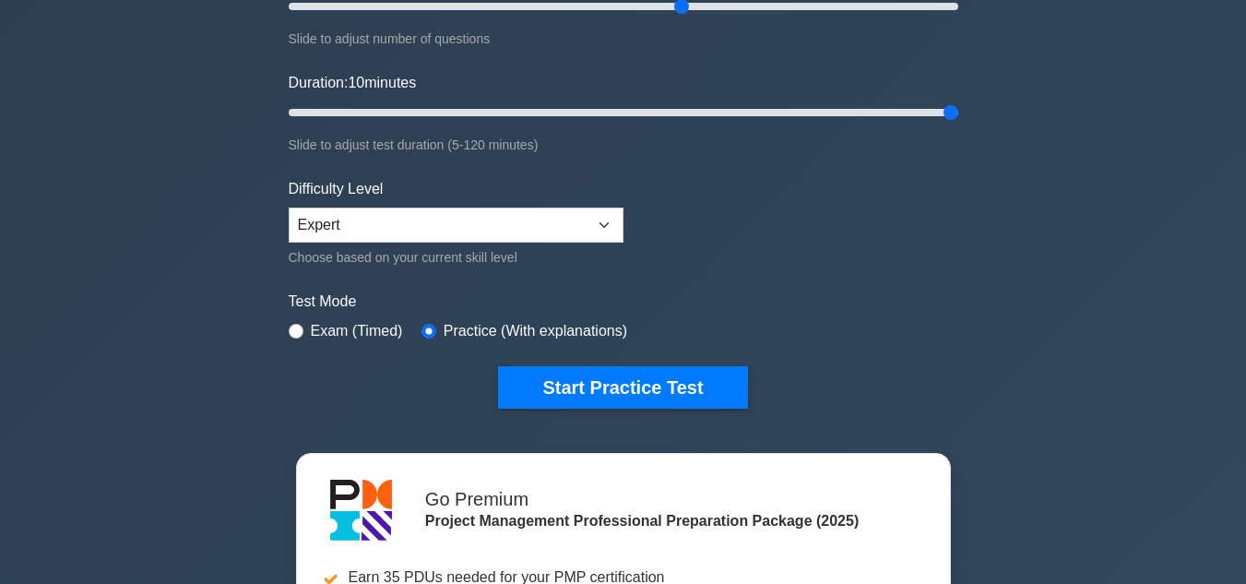 Image resolution: width=1246 pixels, height=584 pixels. What do you see at coordinates (456, 257) in the screenshot?
I see `div: Choose based on your current skill level` at bounding box center [456, 257].